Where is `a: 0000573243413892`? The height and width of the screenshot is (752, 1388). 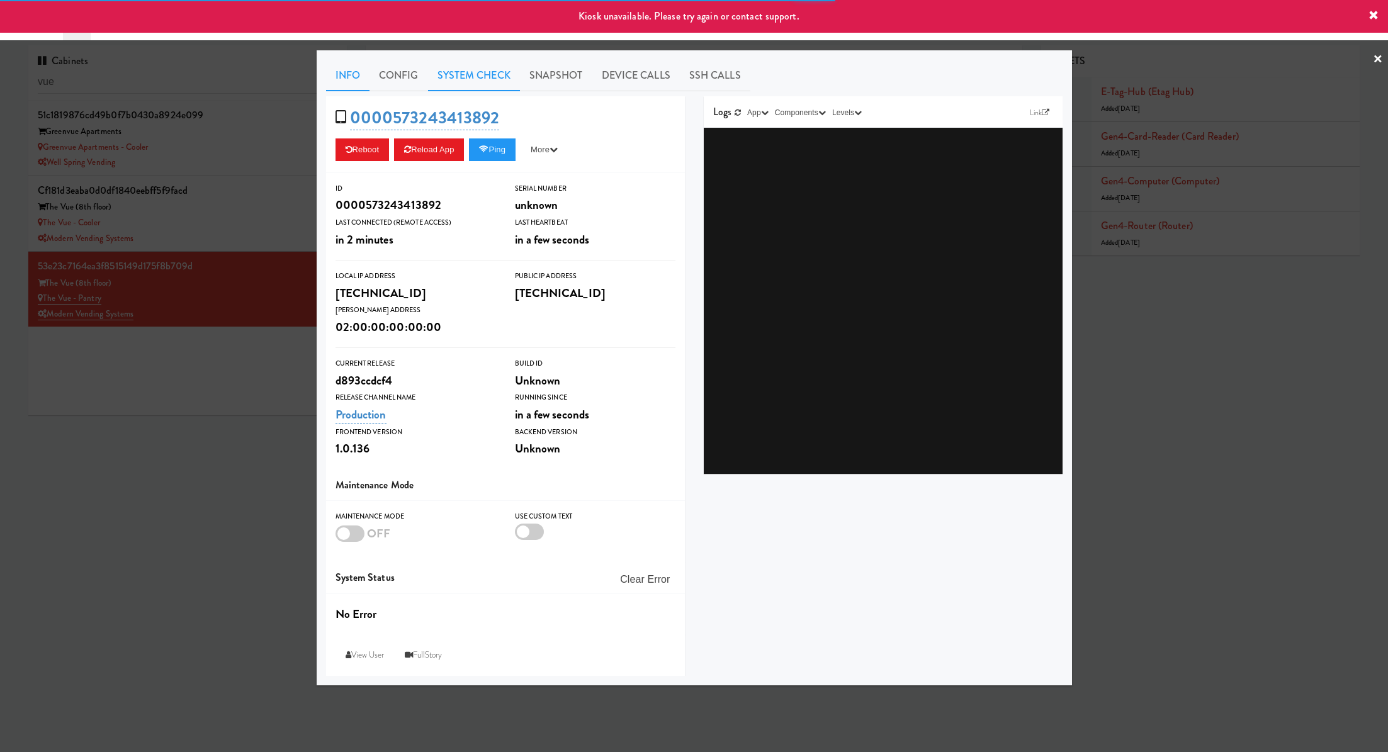
a: 0000573243413892 is located at coordinates (425, 118).